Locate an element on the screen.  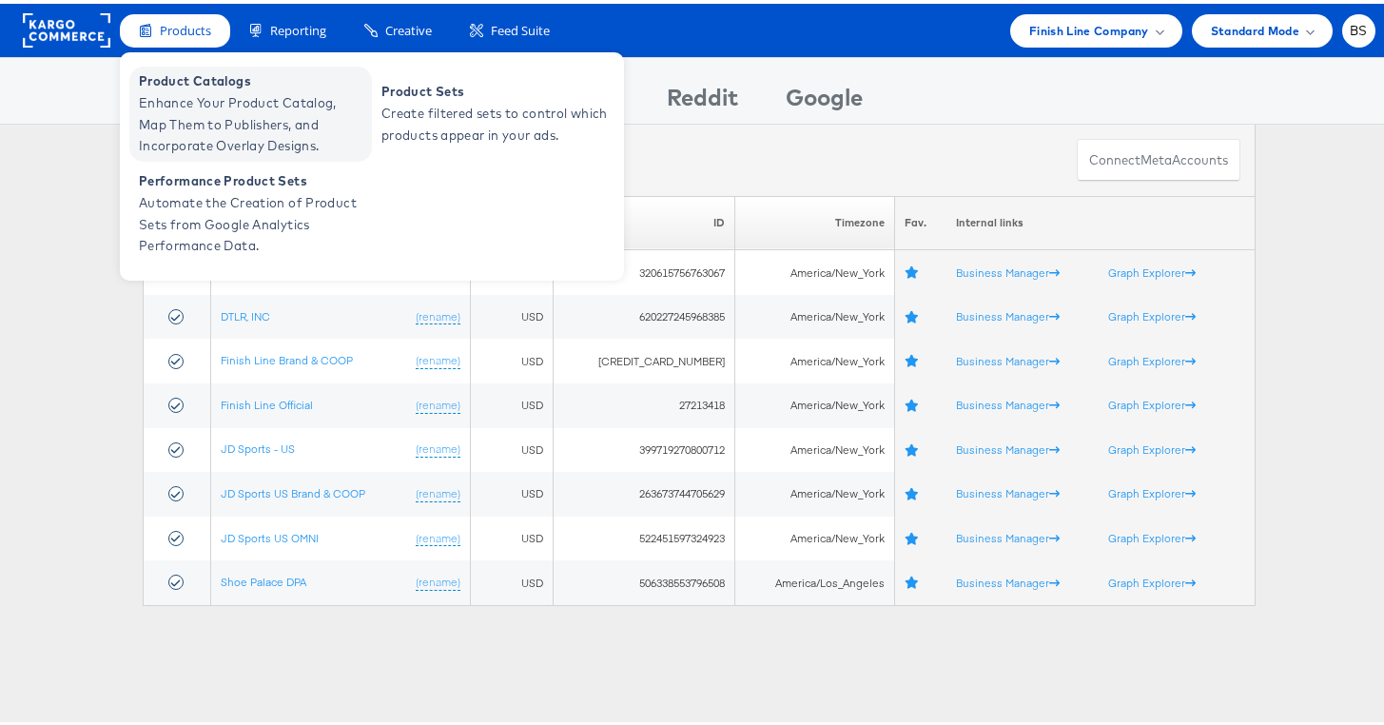
span: Product Catalogs is located at coordinates (253, 77).